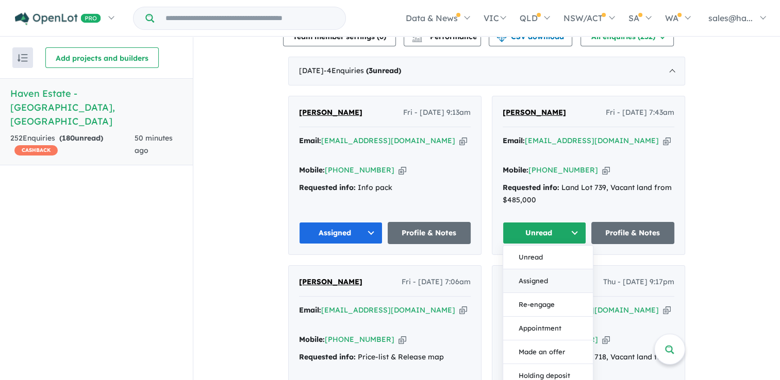 The height and width of the screenshot is (380, 780). I want to click on img: Openlot PRO Logo White, so click(58, 19).